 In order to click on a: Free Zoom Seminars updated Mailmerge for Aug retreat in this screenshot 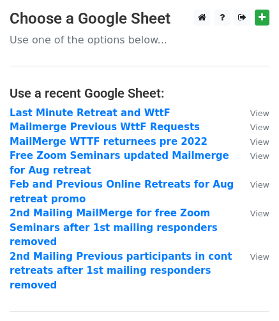, I will do `click(119, 163)`.